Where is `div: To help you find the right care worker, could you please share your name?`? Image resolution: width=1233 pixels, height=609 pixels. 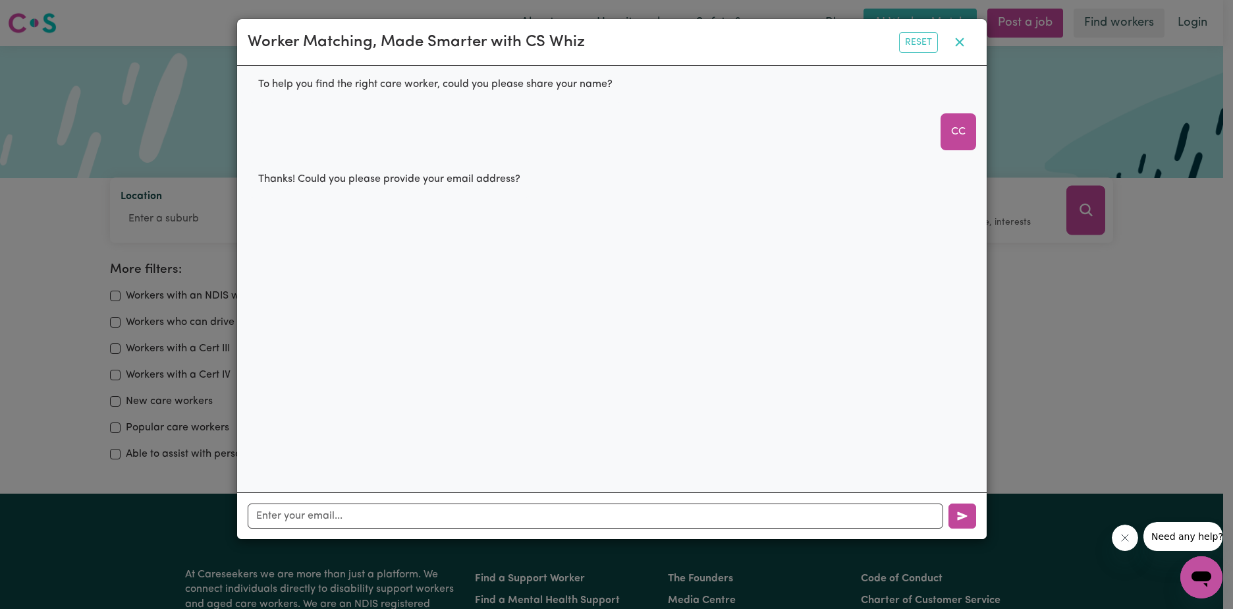 div: To help you find the right care worker, could you please share your name? is located at coordinates (435, 84).